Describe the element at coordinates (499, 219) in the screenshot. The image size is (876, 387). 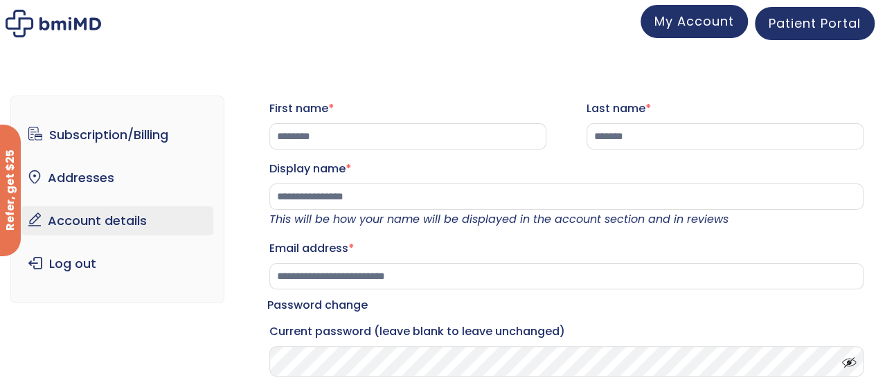
I see `em: This will be how your name will be displayed in the account section and in reviews` at that location.